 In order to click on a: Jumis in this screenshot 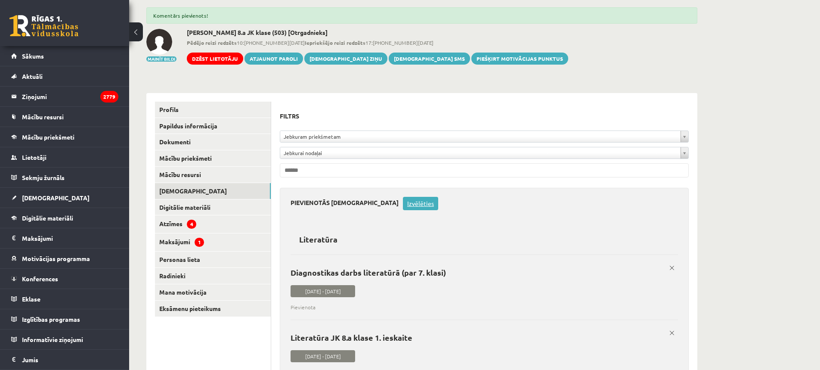, I will do `click(65, 359)`.